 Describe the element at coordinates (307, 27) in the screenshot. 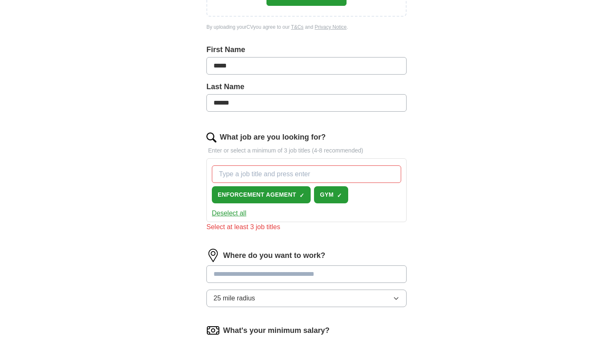

I see `div: By uploading your CV you agree to our and .` at that location.